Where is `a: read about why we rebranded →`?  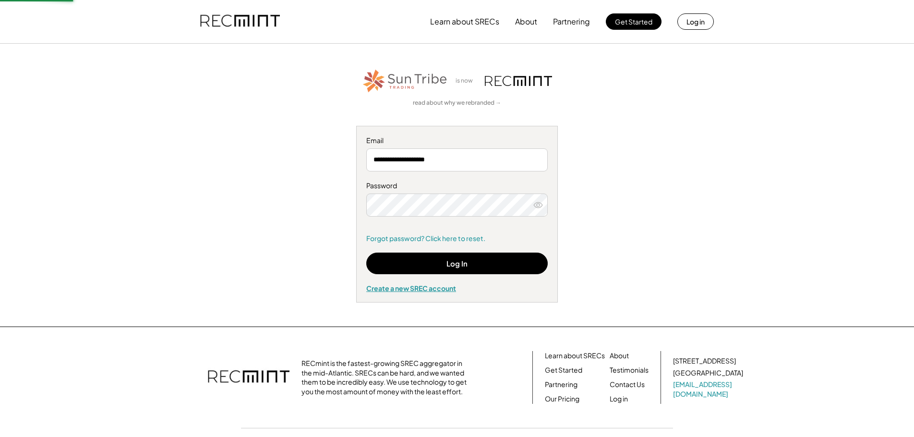 a: read about why we rebranded → is located at coordinates (457, 103).